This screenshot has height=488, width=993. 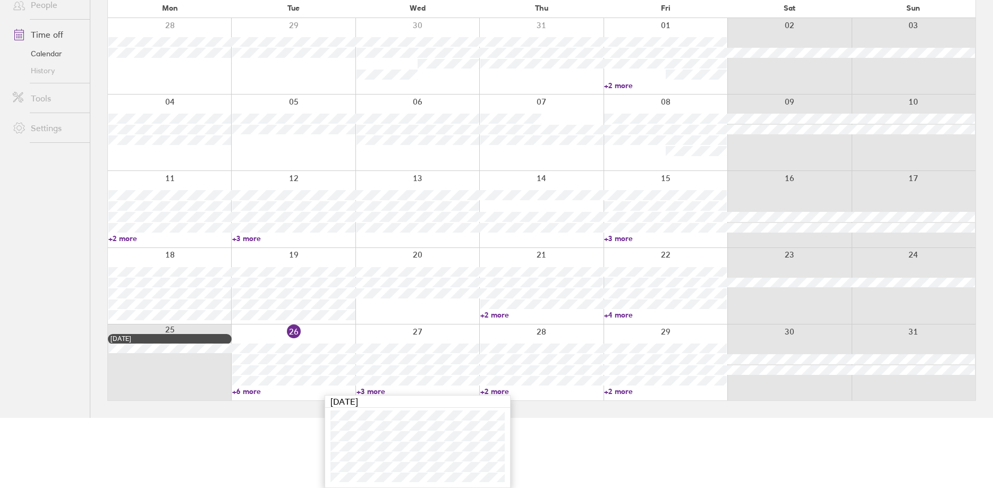 What do you see at coordinates (47, 98) in the screenshot?
I see `a: Tools` at bounding box center [47, 98].